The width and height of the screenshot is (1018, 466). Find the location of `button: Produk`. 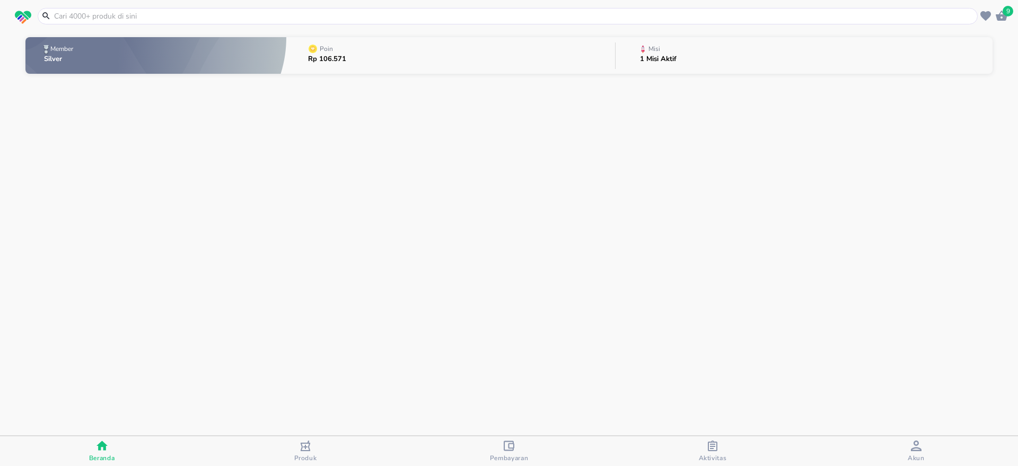

button: Produk is located at coordinates (305, 451).